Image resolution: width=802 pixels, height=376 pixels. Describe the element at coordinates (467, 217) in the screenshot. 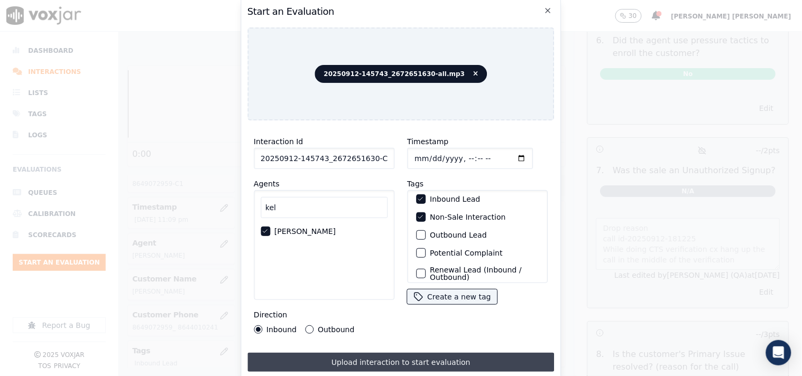

I see `label: Non-Sale Interaction` at that location.